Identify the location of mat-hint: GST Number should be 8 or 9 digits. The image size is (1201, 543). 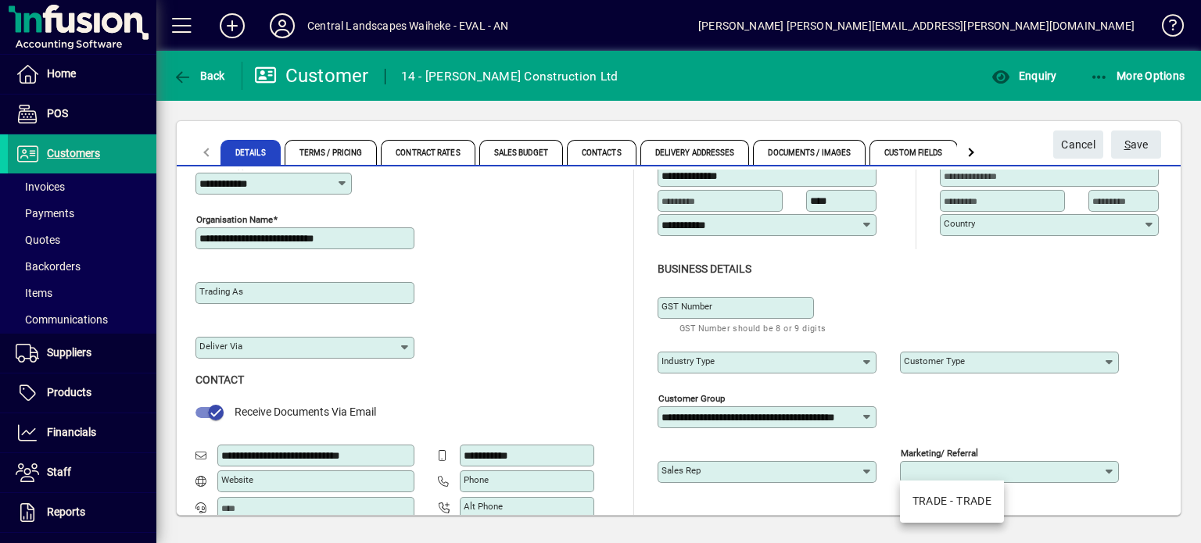
(753, 328).